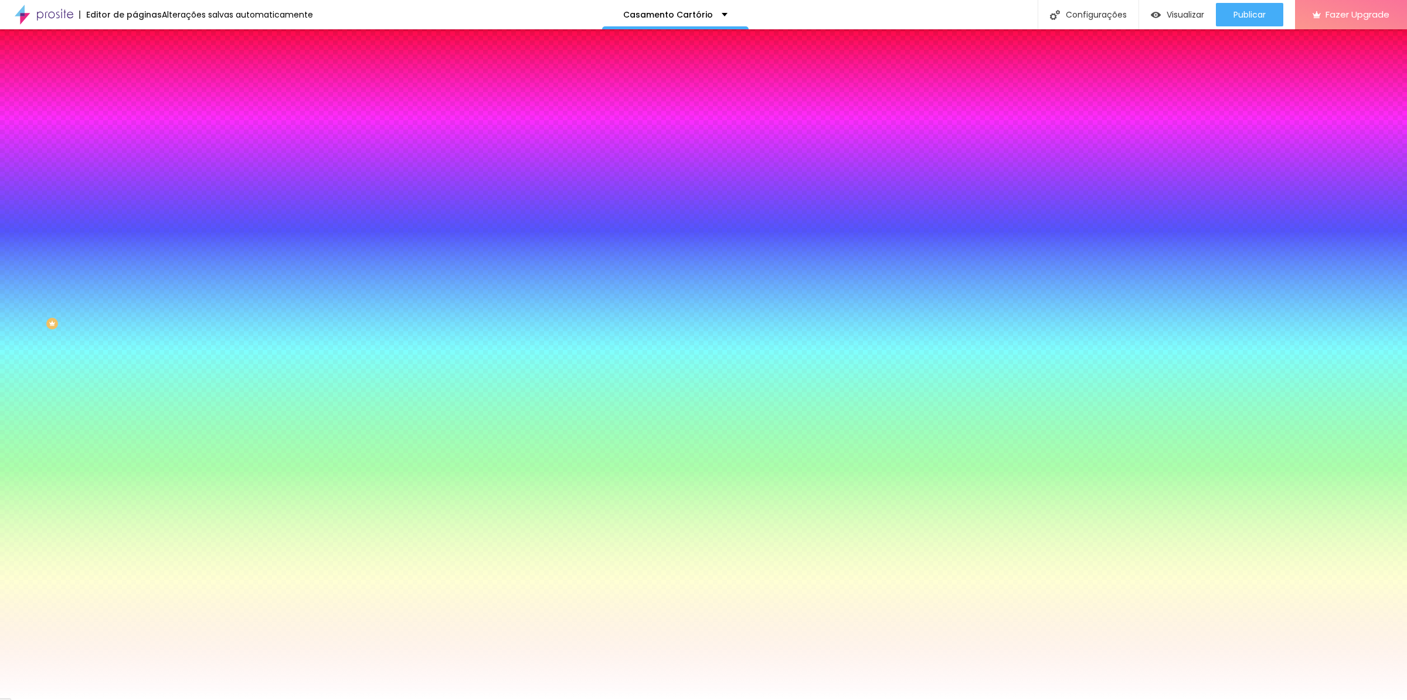 This screenshot has width=1407, height=700. Describe the element at coordinates (668, 15) in the screenshot. I see `p: Casamento Cartório` at that location.